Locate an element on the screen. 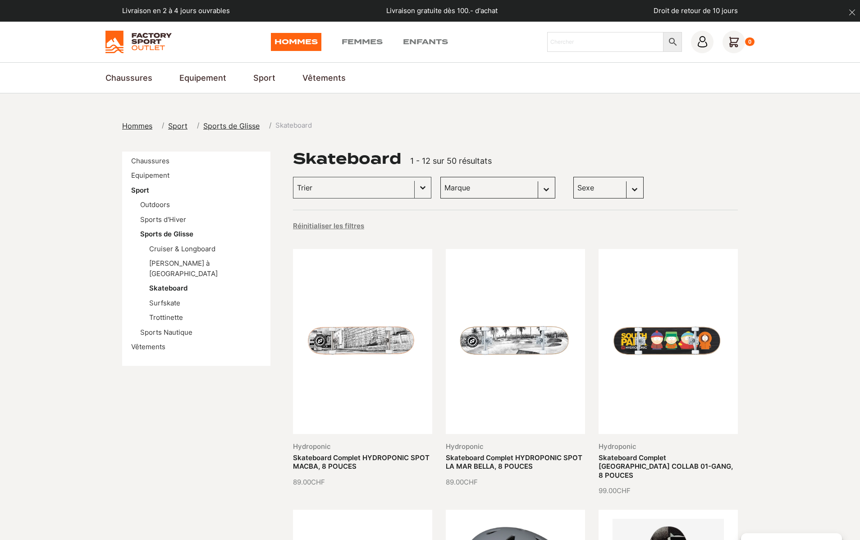 This screenshot has width=860, height=540. a: Skateboard is located at coordinates (168, 288).